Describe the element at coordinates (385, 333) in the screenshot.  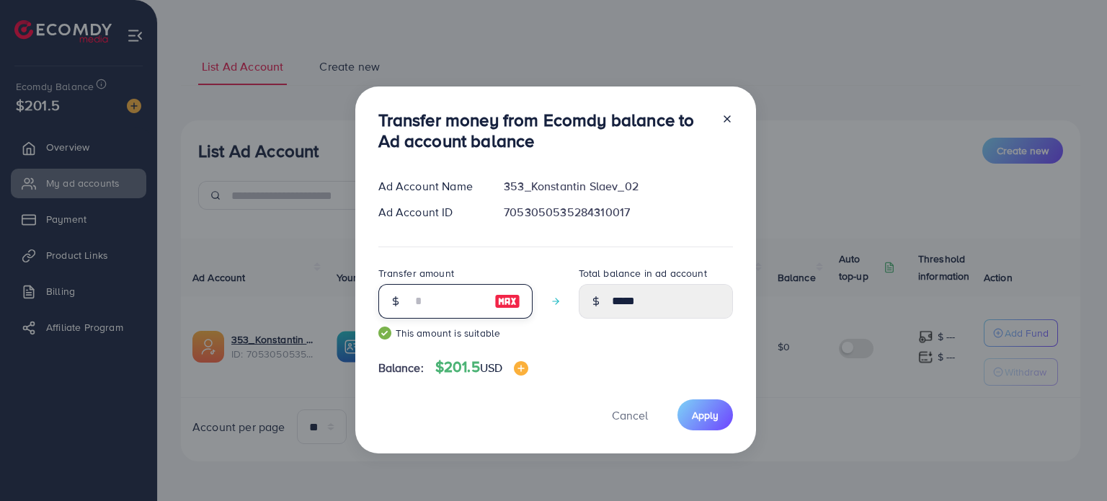
I see `img: guide` at that location.